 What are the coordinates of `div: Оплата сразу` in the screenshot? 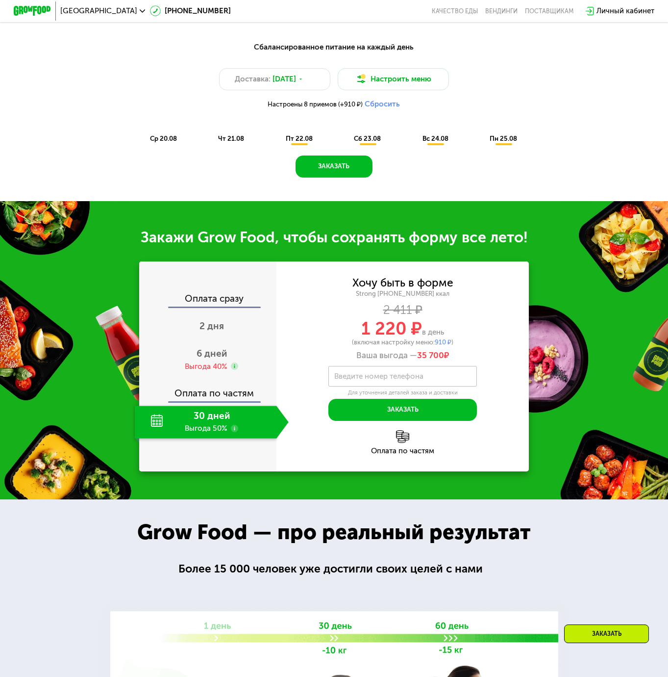 It's located at (208, 300).